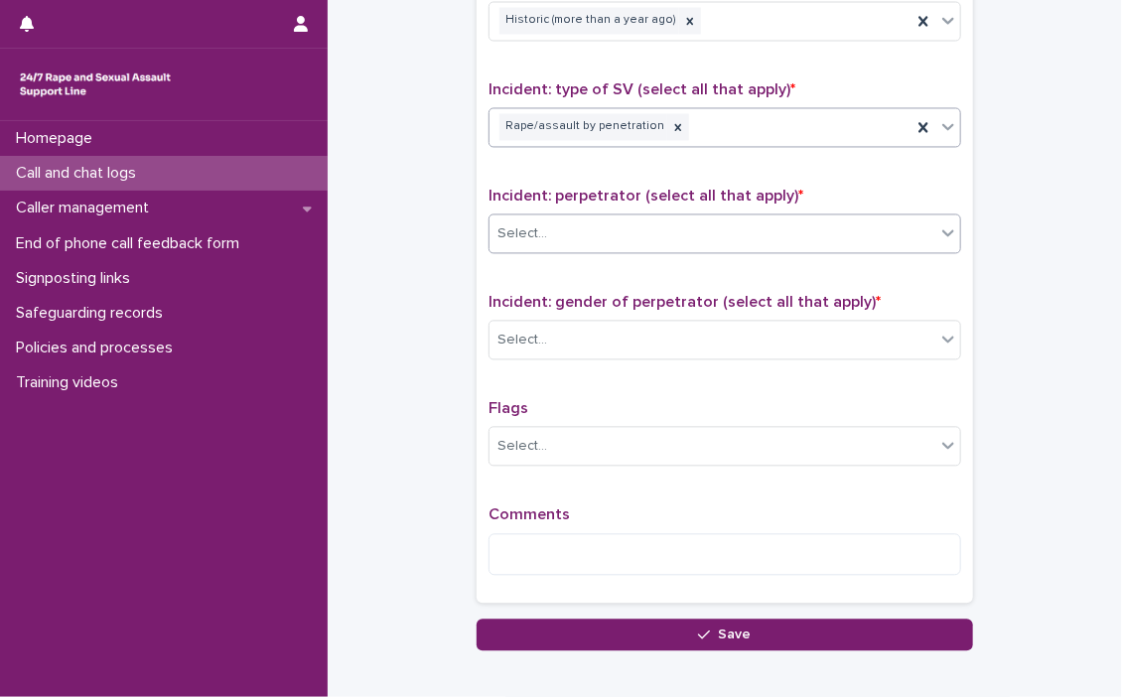  Describe the element at coordinates (58, 138) in the screenshot. I see `p: Homepage` at that location.